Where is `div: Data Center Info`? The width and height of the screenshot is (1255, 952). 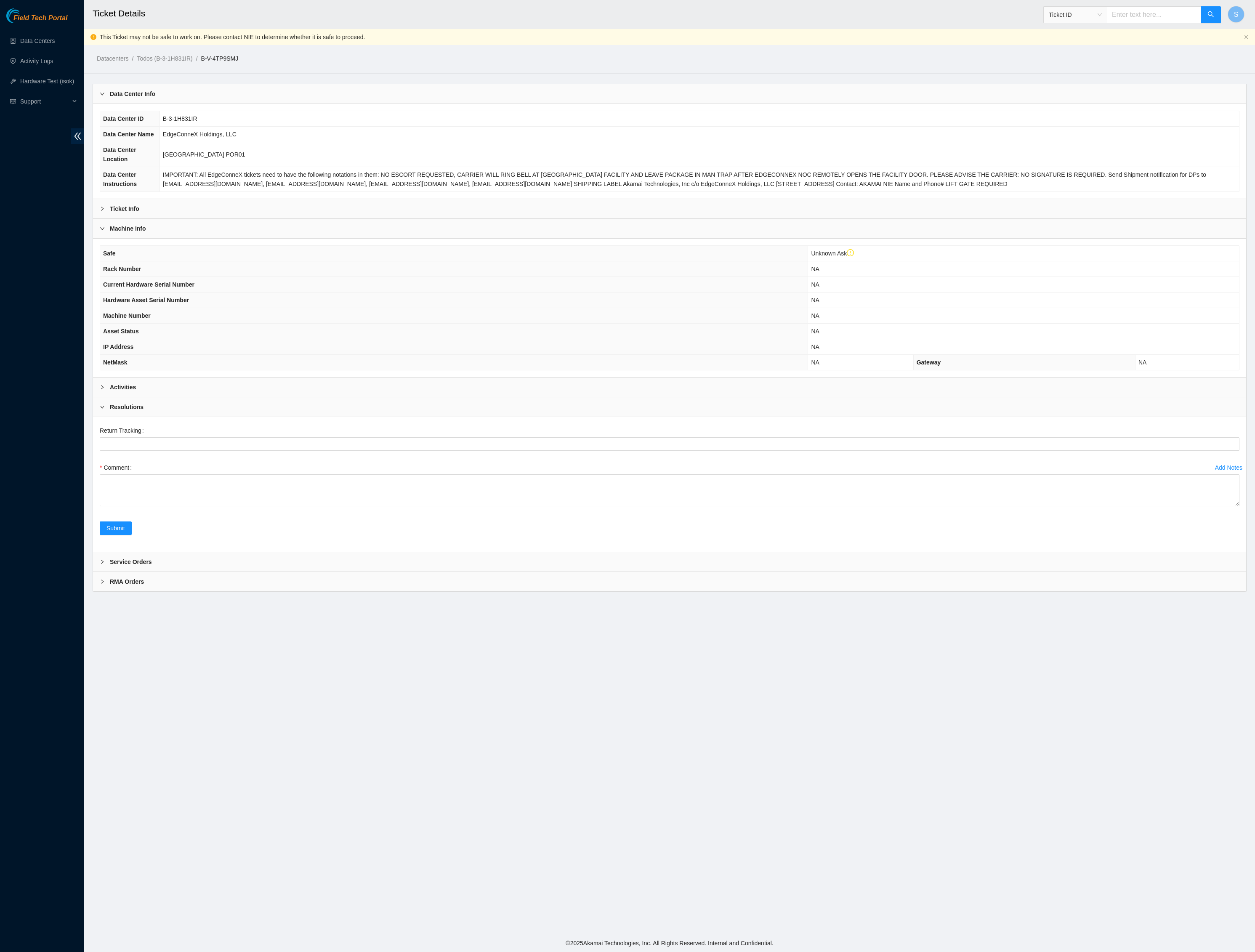 div: Data Center Info is located at coordinates (669, 94).